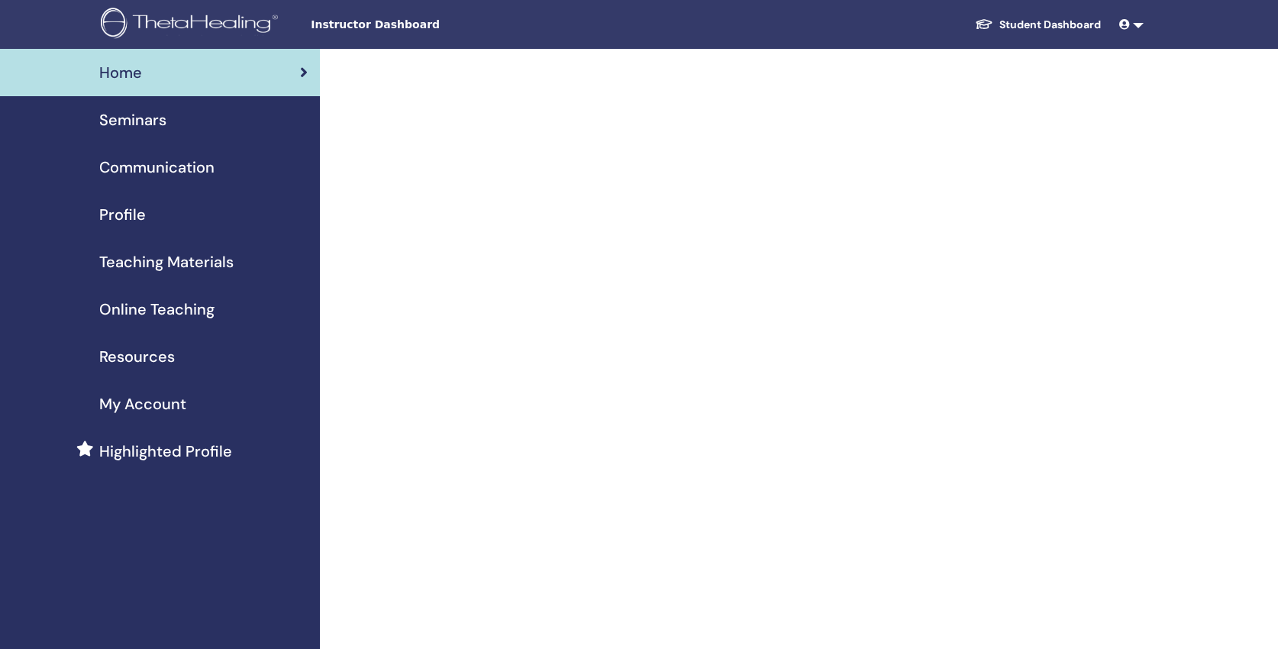 Image resolution: width=1278 pixels, height=649 pixels. Describe the element at coordinates (133, 120) in the screenshot. I see `span: Seminars` at that location.